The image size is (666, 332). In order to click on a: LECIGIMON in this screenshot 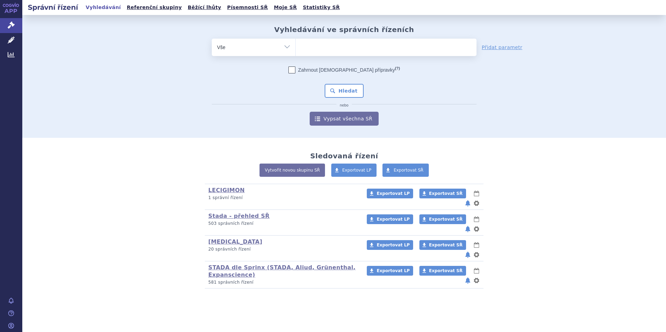, I will do `click(226, 190)`.